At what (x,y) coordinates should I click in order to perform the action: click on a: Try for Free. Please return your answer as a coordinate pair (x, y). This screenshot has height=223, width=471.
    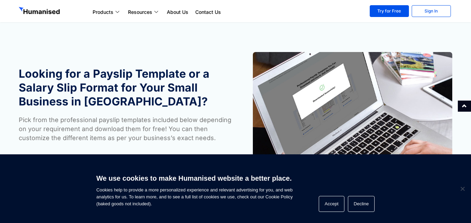
    Looking at the image, I should click on (389, 11).